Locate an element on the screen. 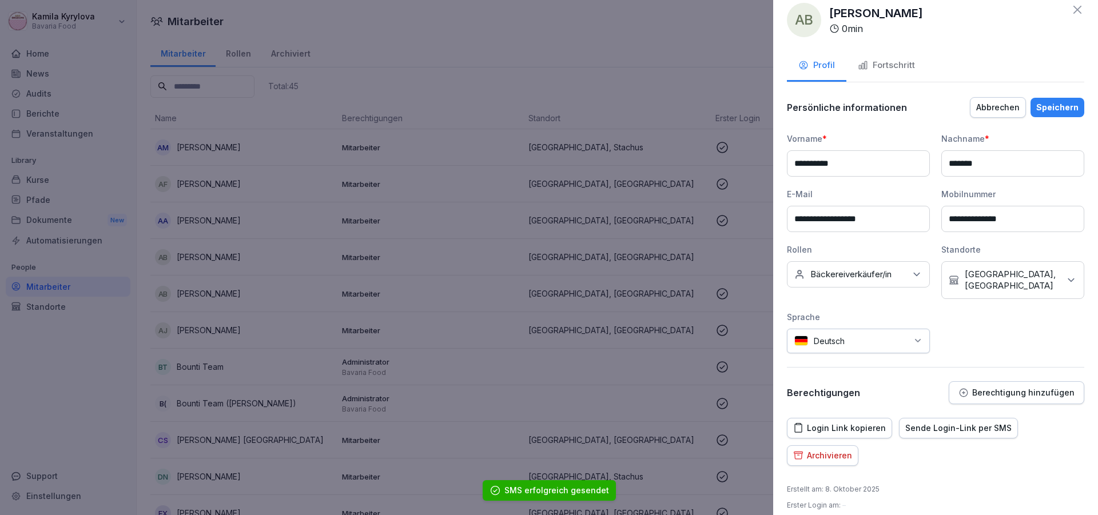 This screenshot has height=515, width=1098. div: Sprache is located at coordinates (859, 317).